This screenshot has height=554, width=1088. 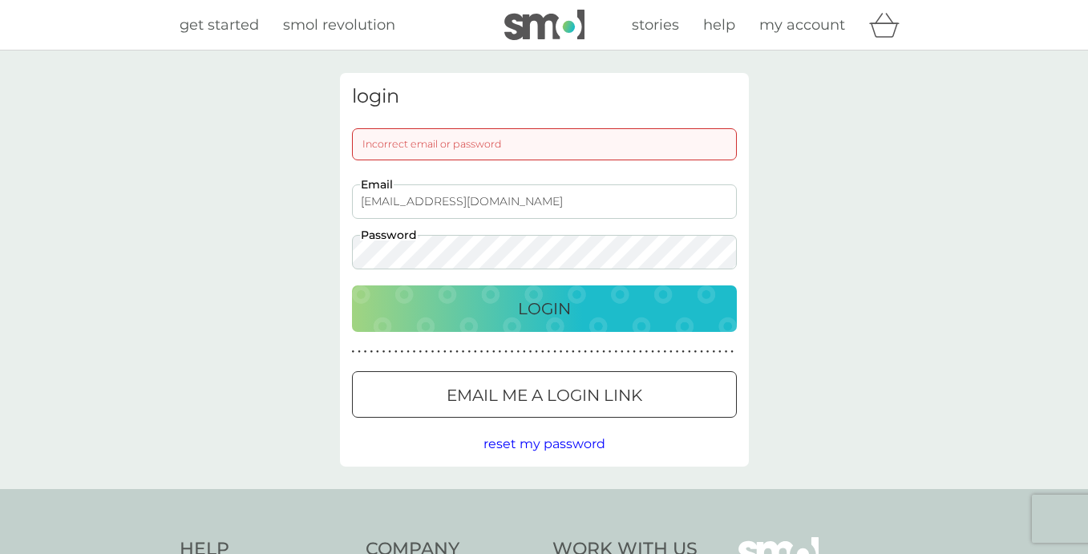 I want to click on a: my account, so click(x=802, y=25).